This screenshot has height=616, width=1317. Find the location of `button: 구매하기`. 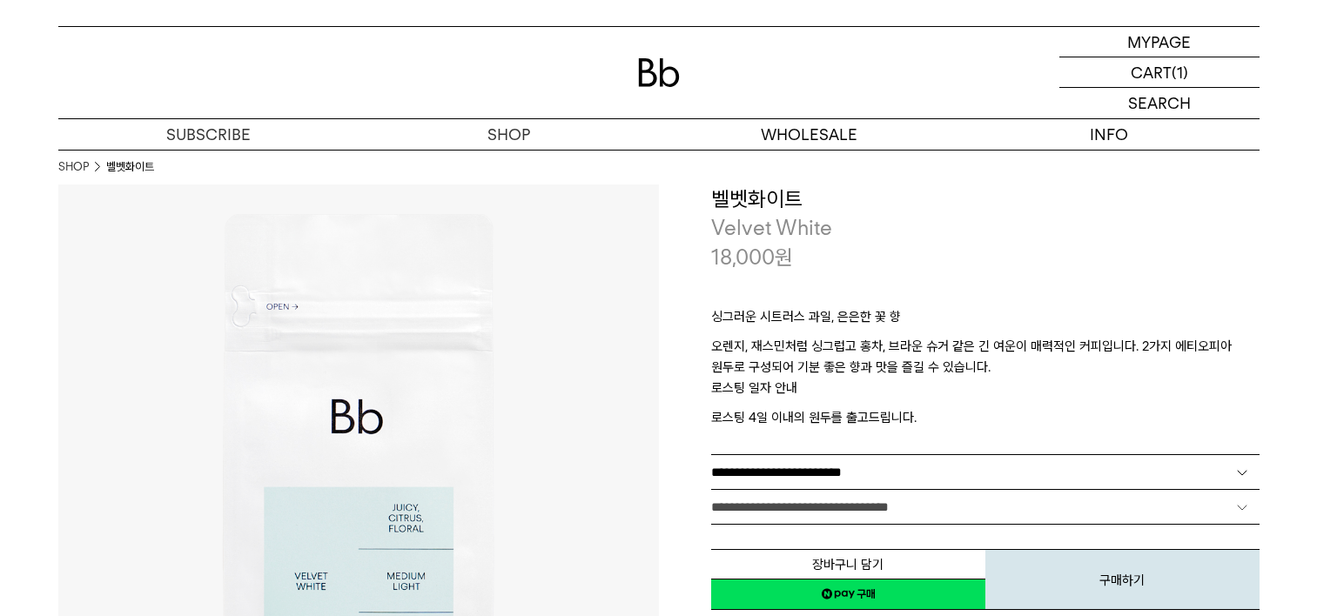

button: 구매하기 is located at coordinates (1122, 580).